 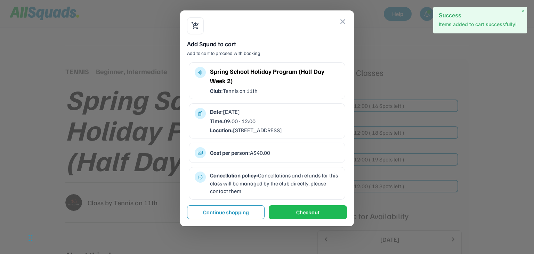 I want to click on div: Add to cart to proceed with booking, so click(x=267, y=53).